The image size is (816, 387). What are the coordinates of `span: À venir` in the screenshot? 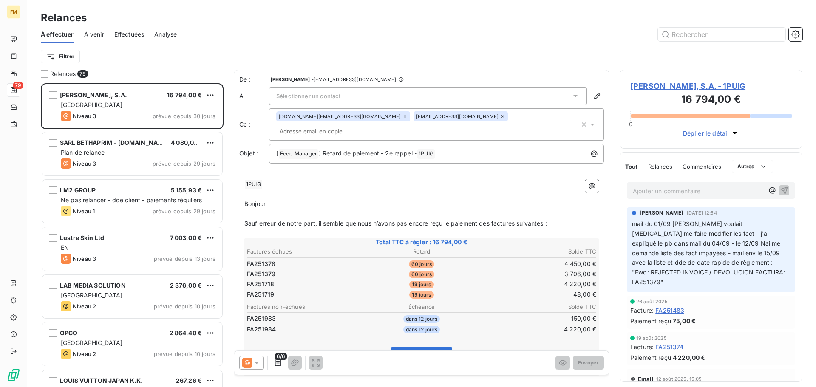 It's located at (94, 34).